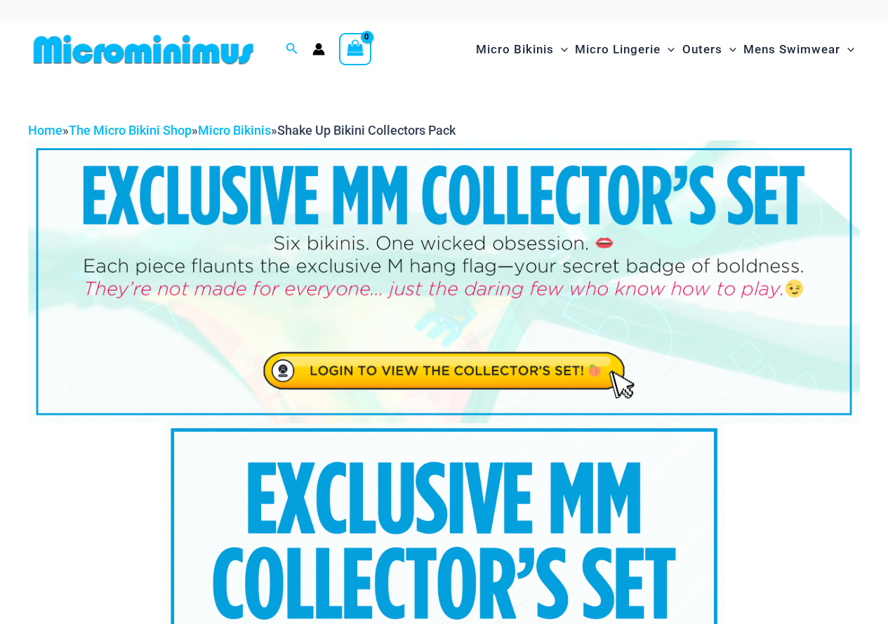  Describe the element at coordinates (292, 49) in the screenshot. I see `a: Search icon link` at that location.